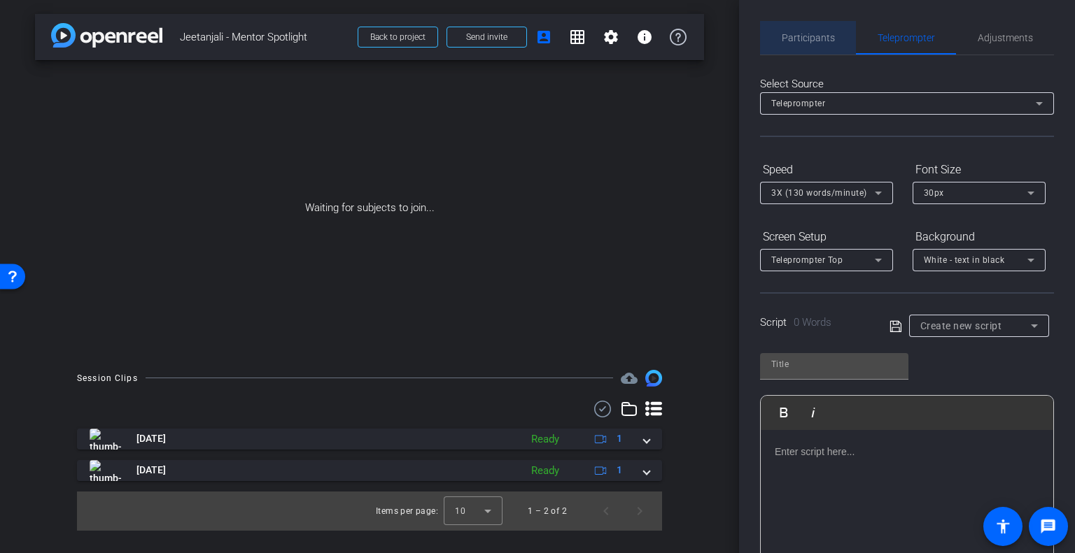 The width and height of the screenshot is (1075, 553). Describe the element at coordinates (812, 323) in the screenshot. I see `span: 0 Words` at that location.